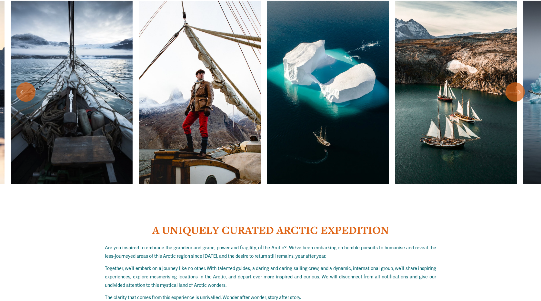 Image resolution: width=541 pixels, height=301 pixels. I want to click on p: Are you inspired to embrace the grandeur and grace, power and fragility, of the Arctic? We’ve bee..., so click(270, 252).